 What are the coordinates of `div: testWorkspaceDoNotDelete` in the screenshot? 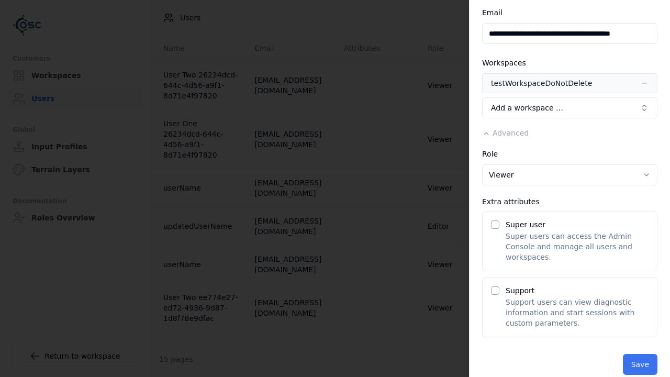 It's located at (541, 83).